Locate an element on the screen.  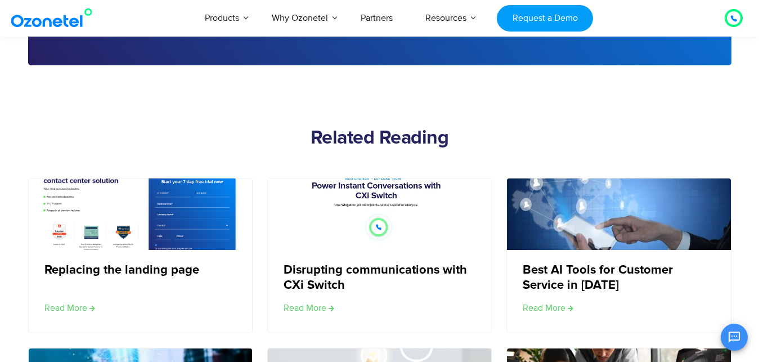
button: Open chat is located at coordinates (734, 337).